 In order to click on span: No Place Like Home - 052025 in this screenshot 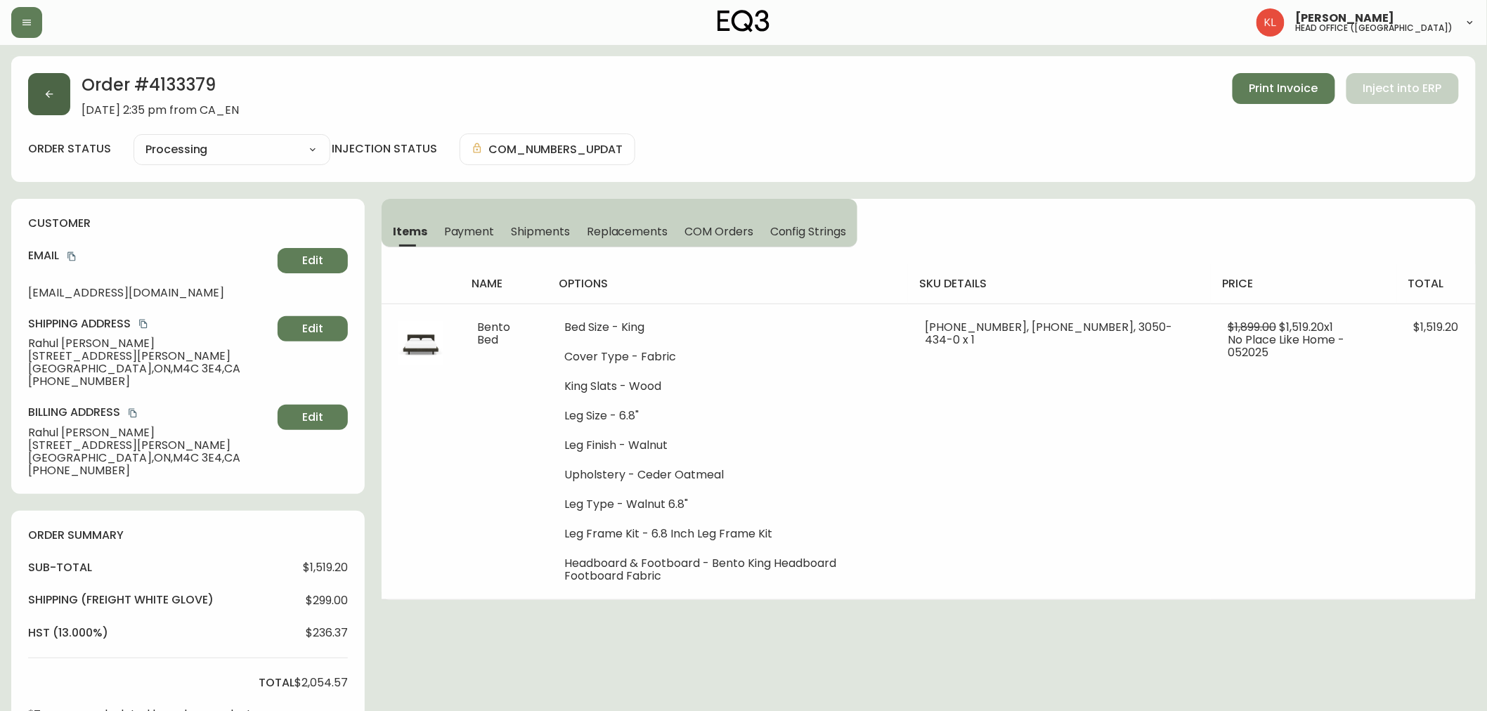, I will do `click(1286, 346)`.